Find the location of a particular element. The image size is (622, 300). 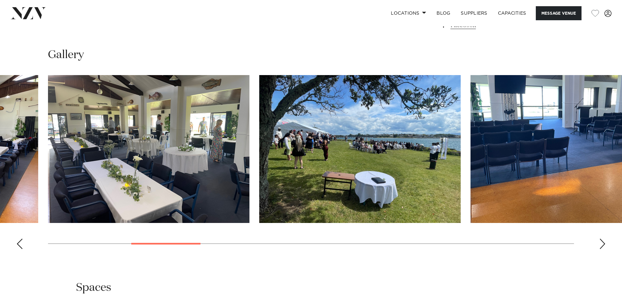

a: Capacities is located at coordinates (512, 13).